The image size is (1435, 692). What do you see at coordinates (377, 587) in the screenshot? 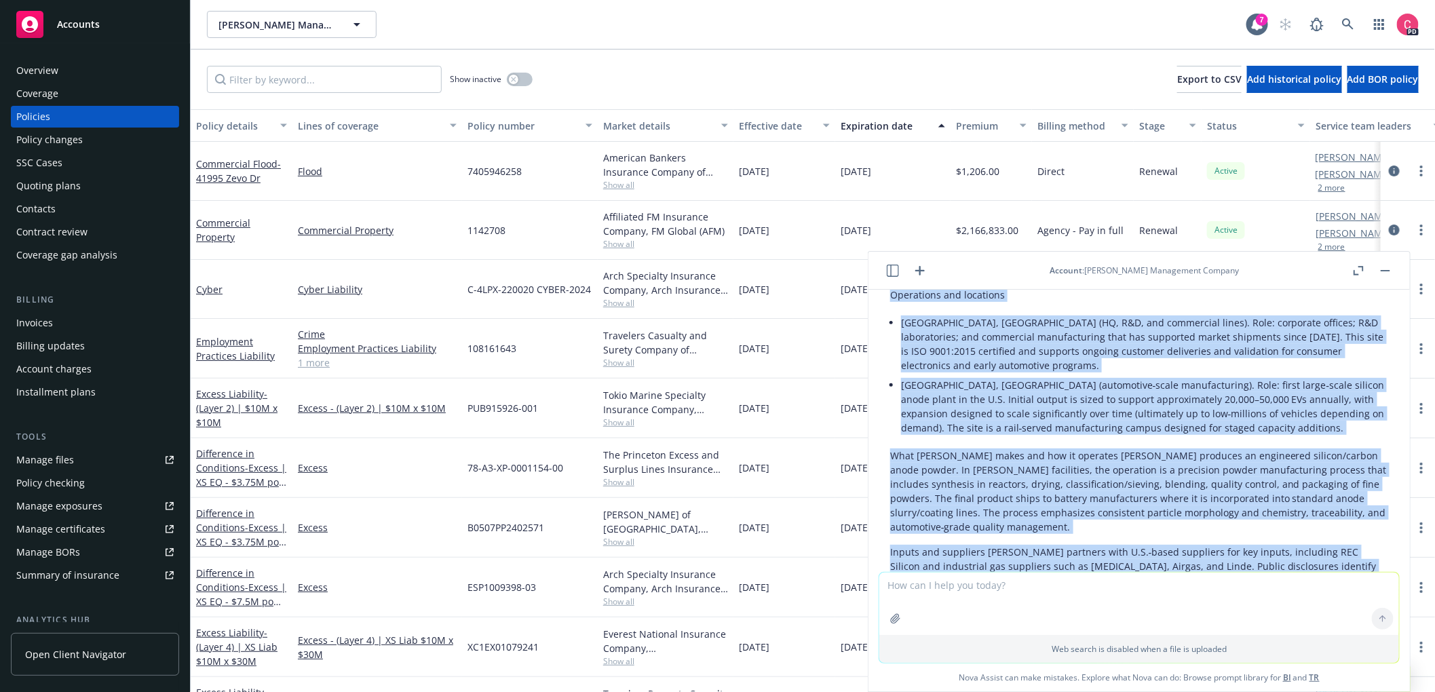
I see `a: Excess` at bounding box center [377, 587].